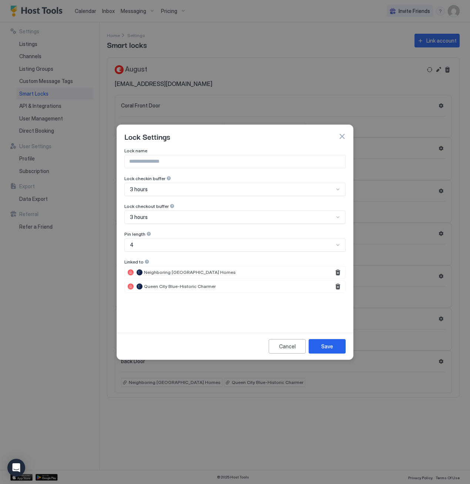  I want to click on button: Cancel, so click(287, 346).